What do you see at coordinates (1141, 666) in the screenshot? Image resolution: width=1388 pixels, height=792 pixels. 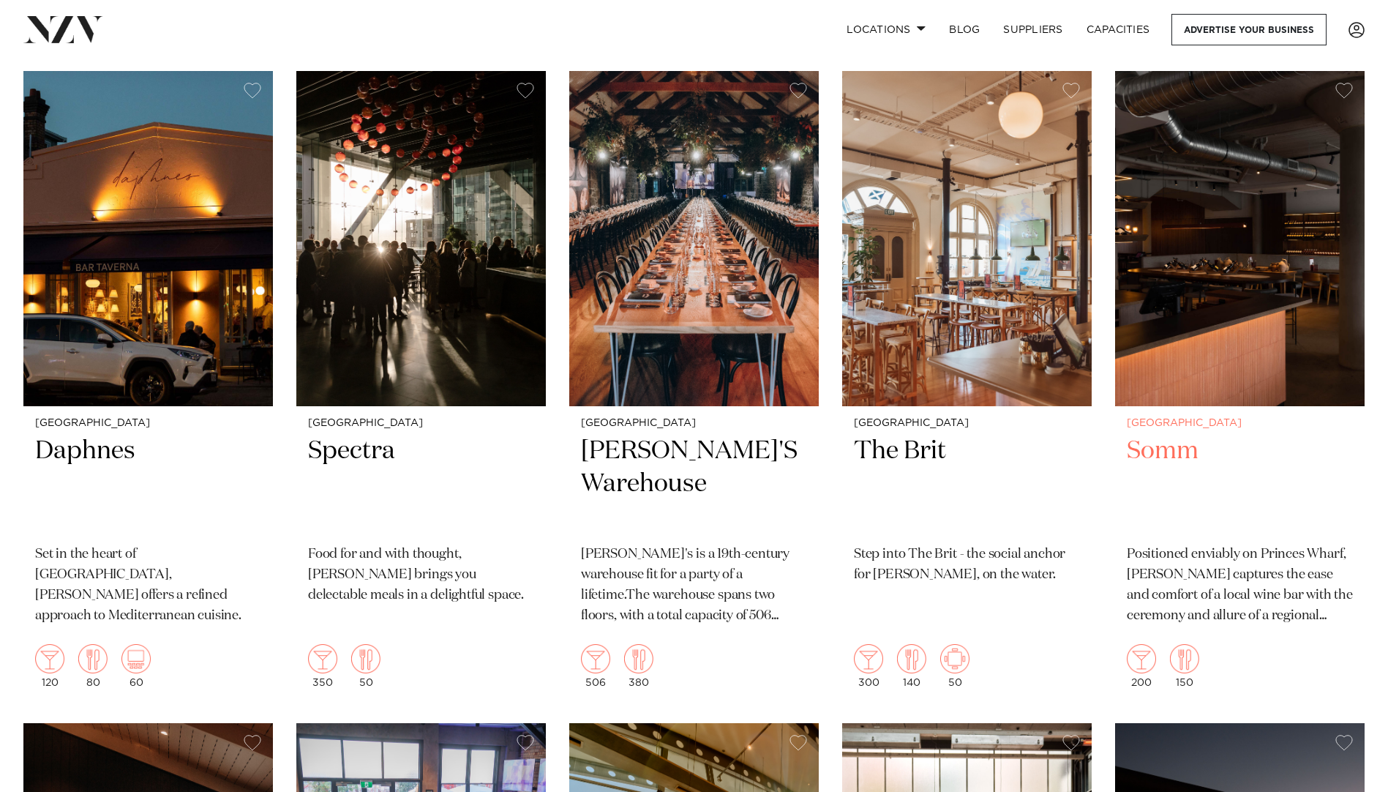 I see `div: 200` at bounding box center [1141, 666].